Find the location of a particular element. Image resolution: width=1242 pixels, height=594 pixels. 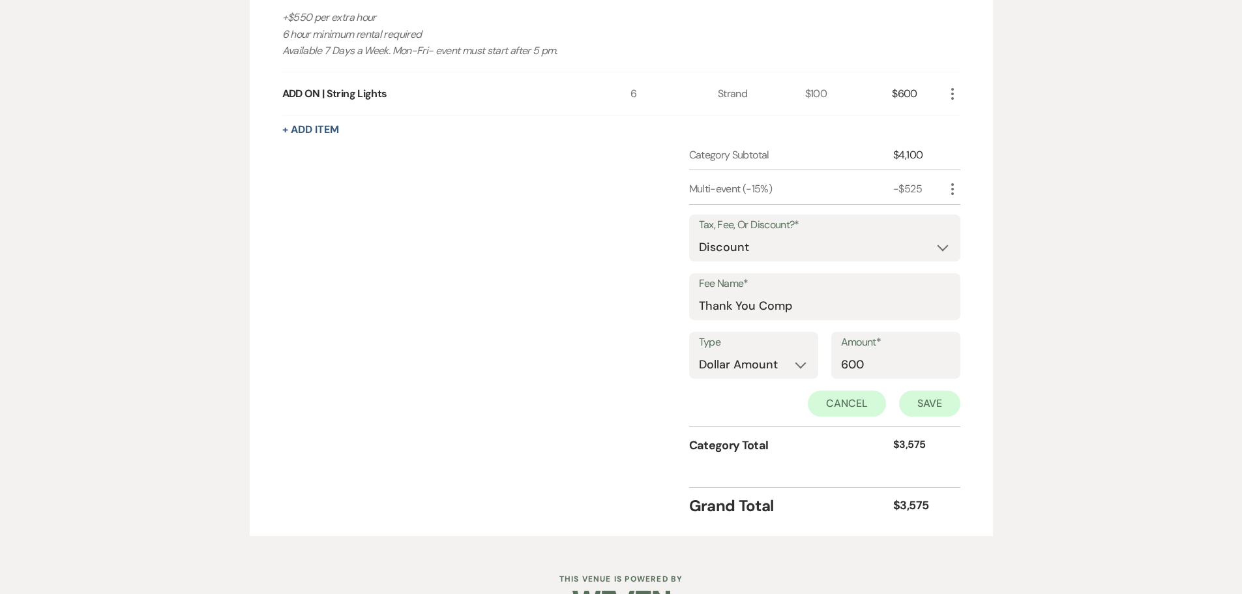

div: $100 is located at coordinates (849, 93).